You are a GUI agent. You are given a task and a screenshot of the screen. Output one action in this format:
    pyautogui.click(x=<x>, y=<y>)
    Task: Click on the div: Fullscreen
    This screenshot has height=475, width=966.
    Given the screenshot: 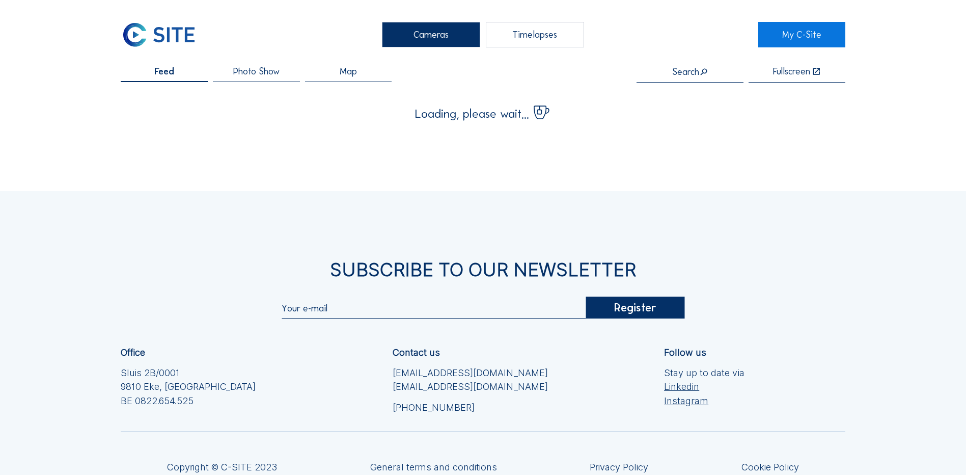 What is the action you would take?
    pyautogui.click(x=791, y=71)
    